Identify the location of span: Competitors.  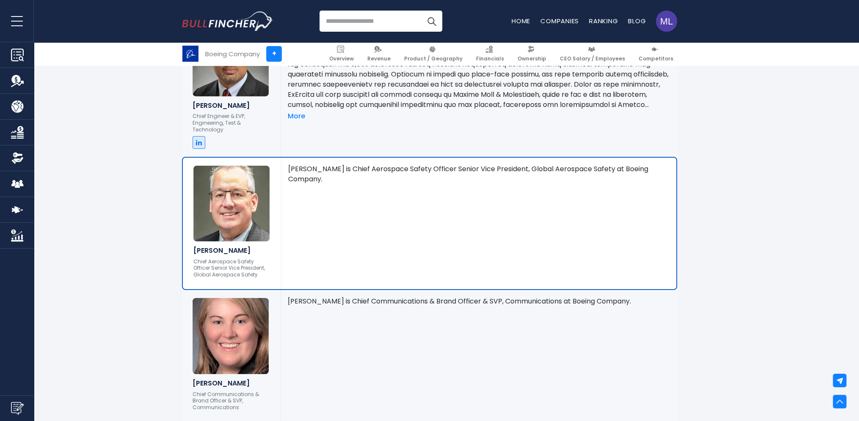
(656, 59).